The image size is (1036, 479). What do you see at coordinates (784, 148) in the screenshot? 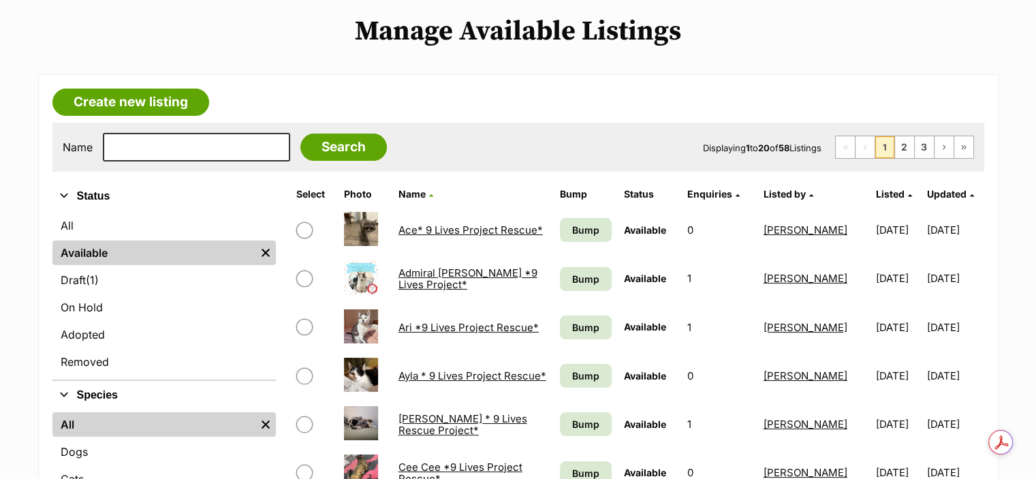
I see `strong: 58` at bounding box center [784, 148].